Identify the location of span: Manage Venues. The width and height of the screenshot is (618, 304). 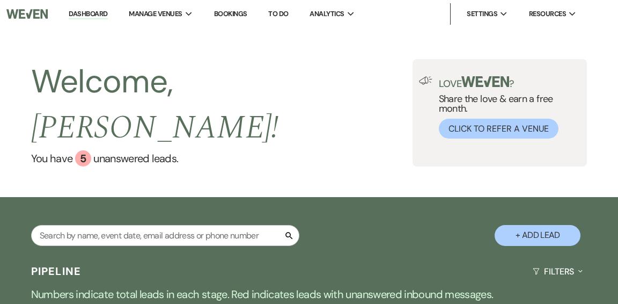
(155, 14).